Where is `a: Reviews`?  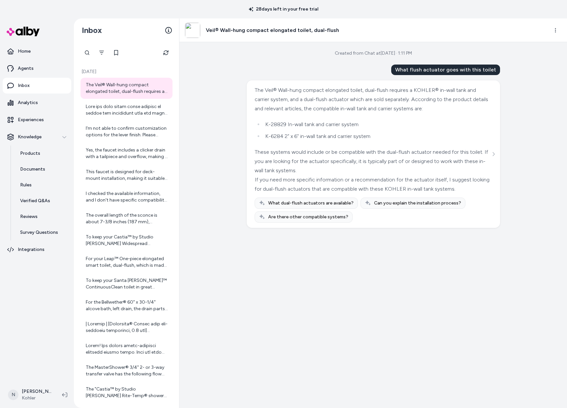 a: Reviews is located at coordinates (42, 217).